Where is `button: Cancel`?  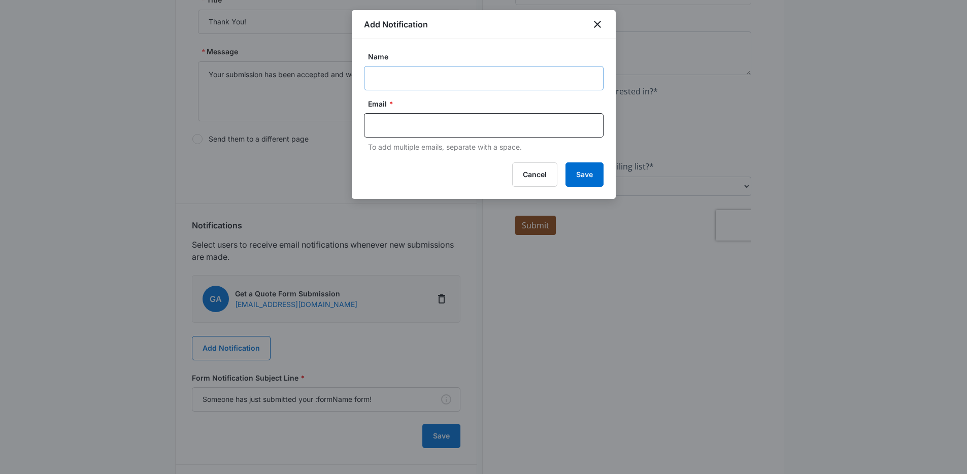
button: Cancel is located at coordinates (535, 175).